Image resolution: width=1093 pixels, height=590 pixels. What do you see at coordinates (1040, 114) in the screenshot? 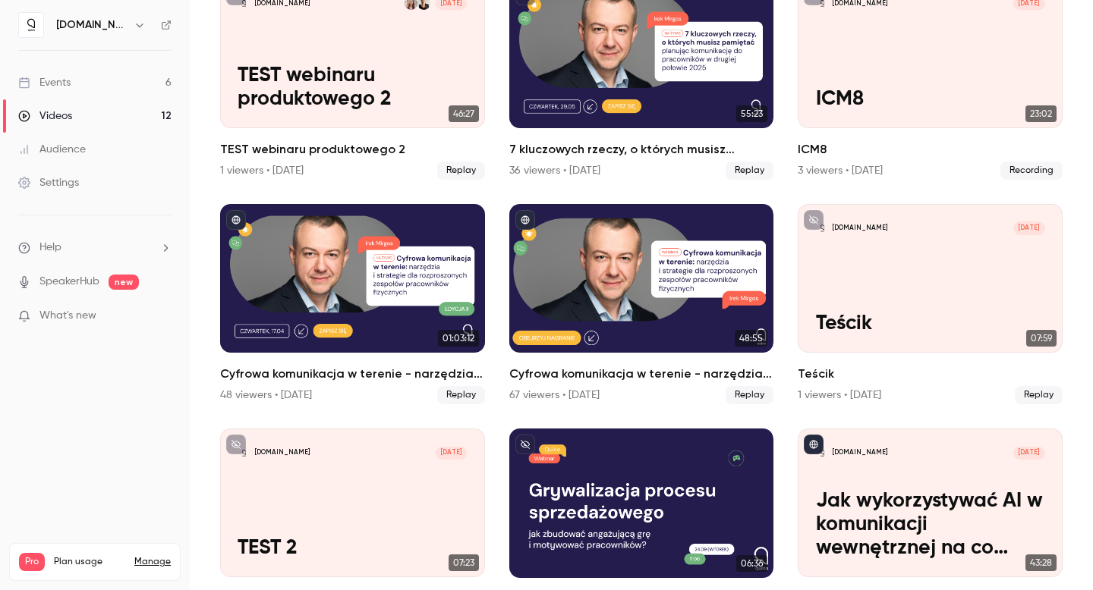
I see `span: 23:02` at bounding box center [1040, 114].